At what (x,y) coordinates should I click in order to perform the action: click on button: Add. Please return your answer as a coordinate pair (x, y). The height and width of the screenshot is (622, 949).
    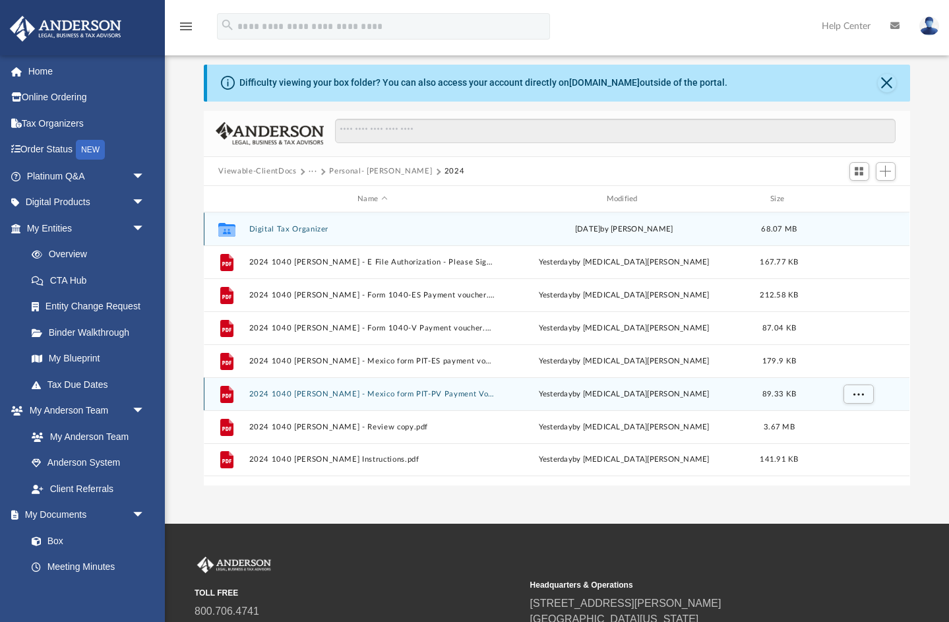
    Looking at the image, I should click on (885, 171).